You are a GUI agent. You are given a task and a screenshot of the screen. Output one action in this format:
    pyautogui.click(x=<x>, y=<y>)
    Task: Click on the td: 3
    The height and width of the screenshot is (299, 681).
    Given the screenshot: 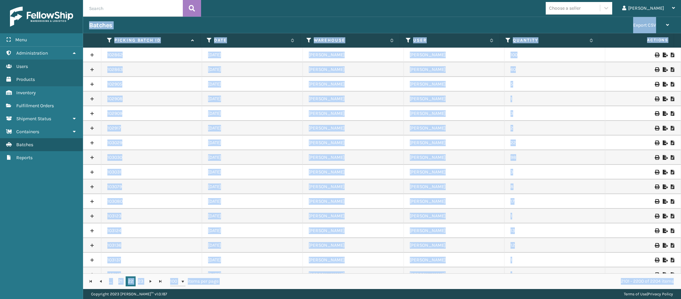 What is the action you would take?
    pyautogui.click(x=555, y=113)
    